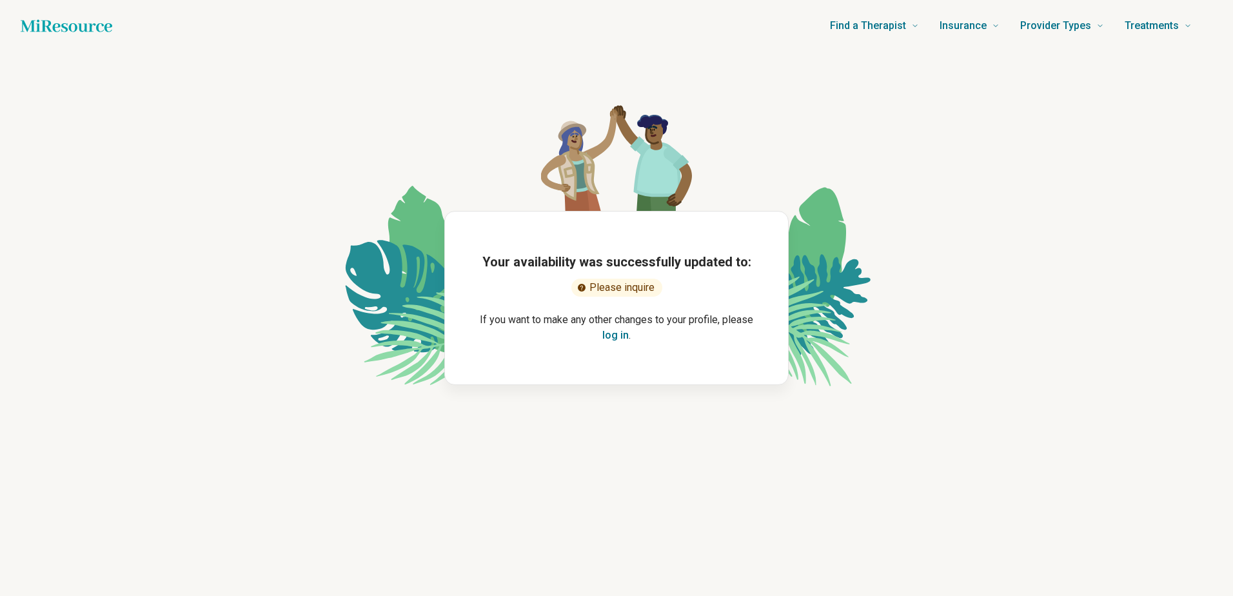 The image size is (1233, 596). I want to click on span: Insurance, so click(963, 26).